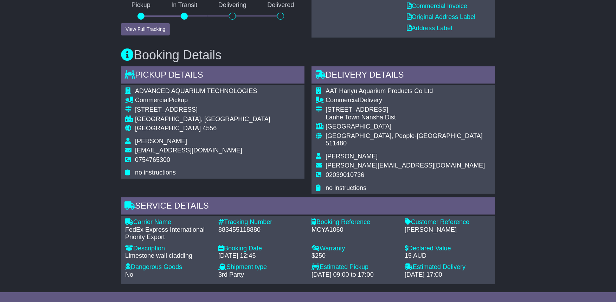 The height and width of the screenshot is (302, 616). Describe the element at coordinates (437, 6) in the screenshot. I see `a: Commercial Invoice` at that location.